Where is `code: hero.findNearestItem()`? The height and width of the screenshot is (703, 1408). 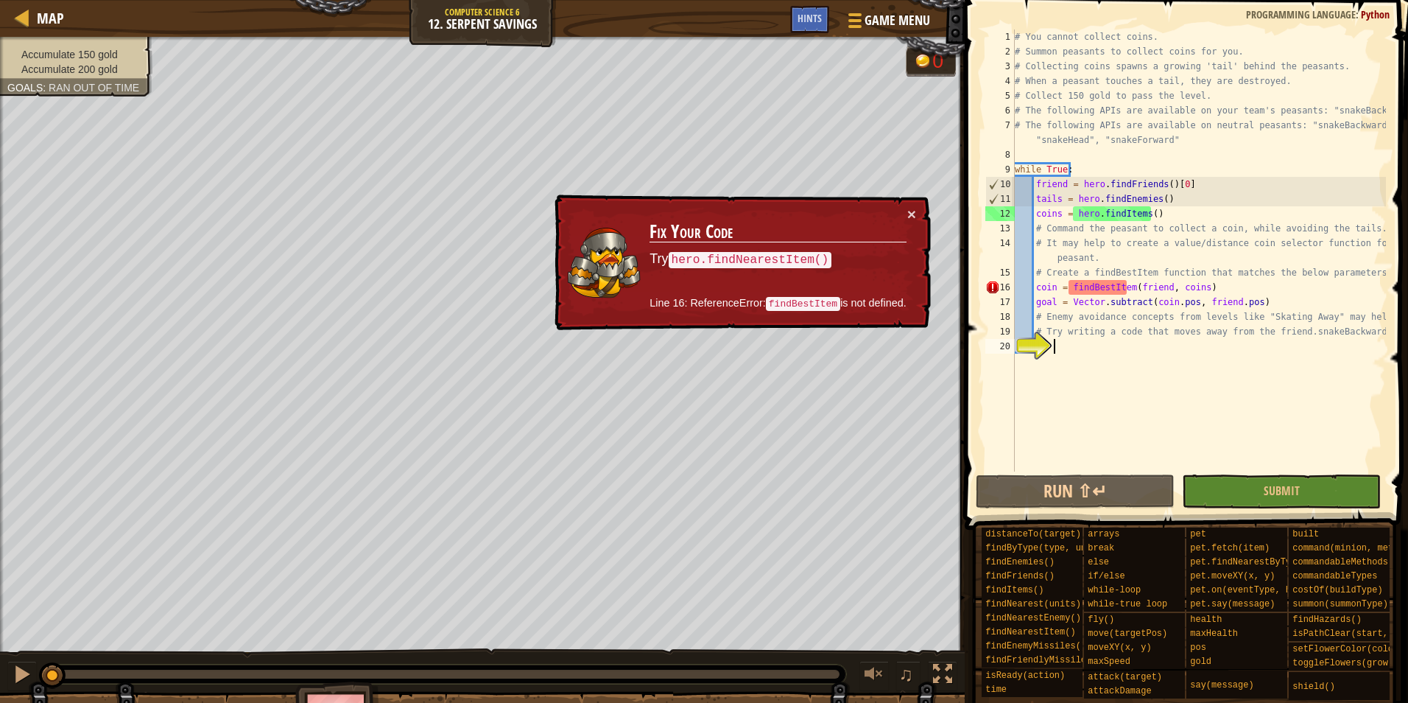 code: hero.findNearestItem() is located at coordinates (750, 260).